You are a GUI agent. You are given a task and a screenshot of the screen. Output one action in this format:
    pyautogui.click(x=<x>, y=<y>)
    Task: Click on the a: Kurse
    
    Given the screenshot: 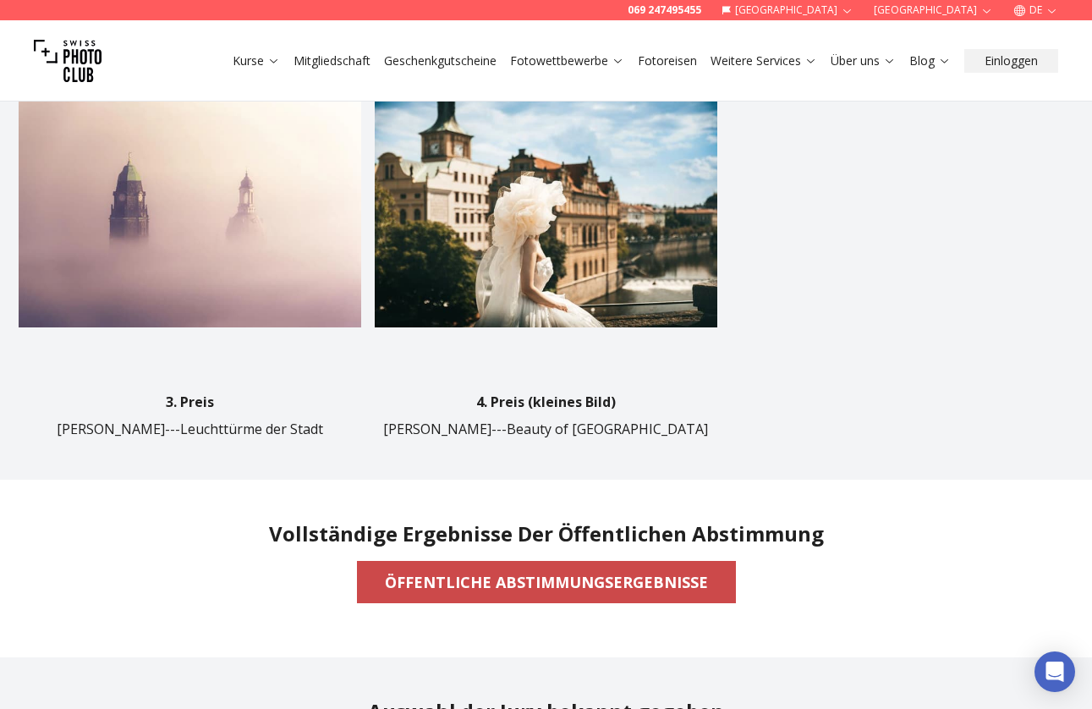 What is the action you would take?
    pyautogui.click(x=256, y=61)
    